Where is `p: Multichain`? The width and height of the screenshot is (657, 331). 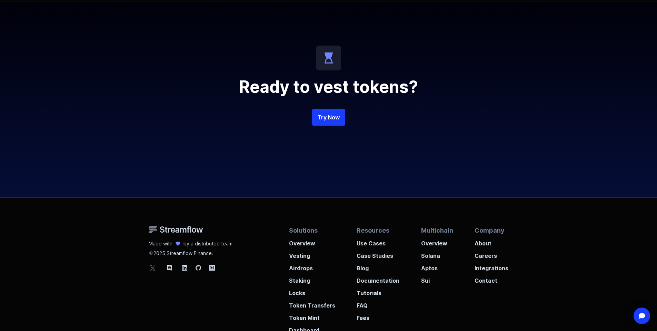
p: Multichain is located at coordinates (437, 230).